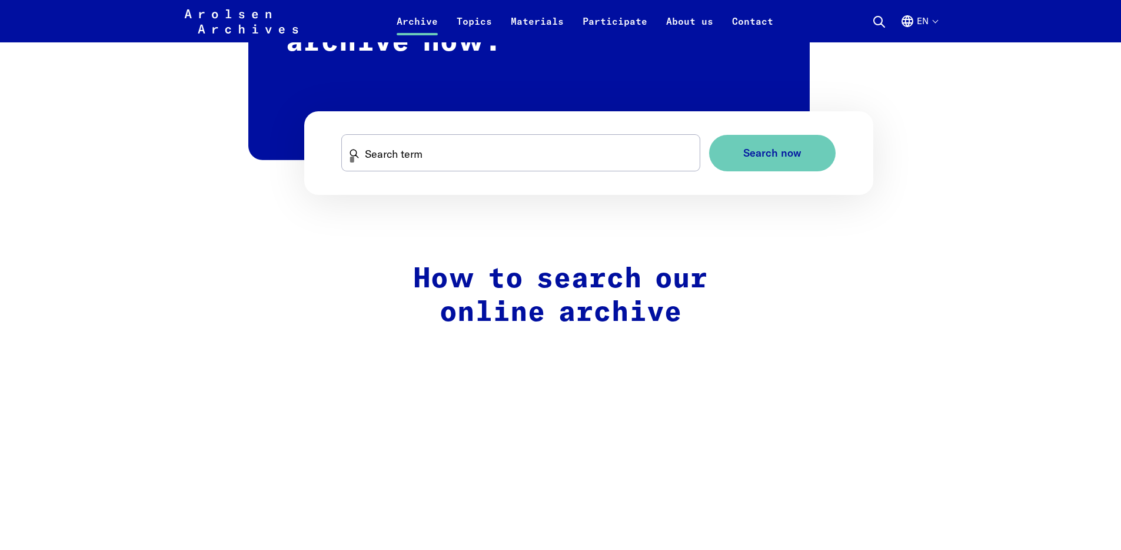 The width and height of the screenshot is (1121, 550). I want to click on a: About us, so click(690, 28).